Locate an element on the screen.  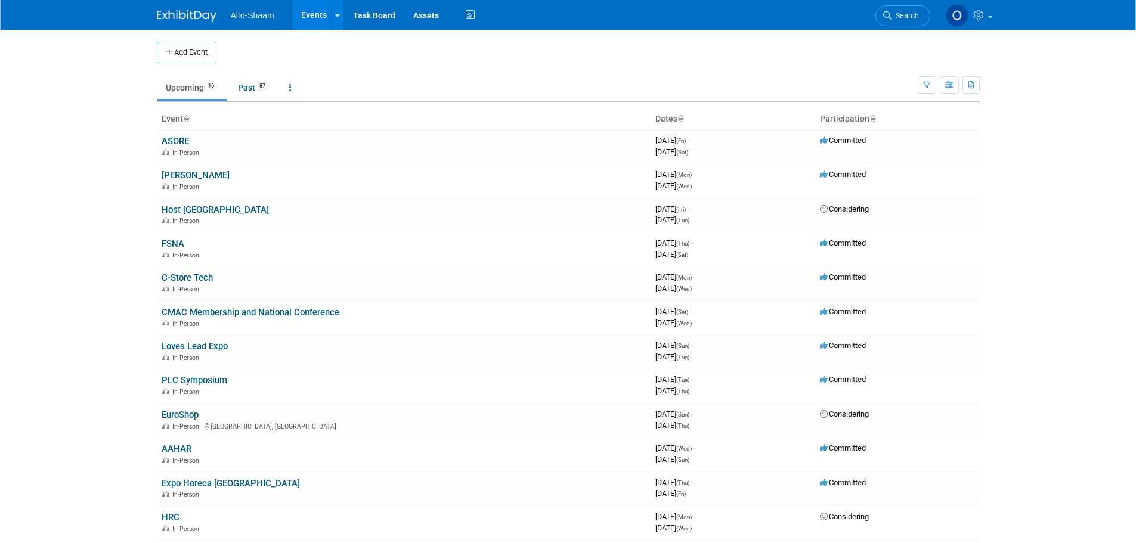
a: ASORE is located at coordinates (175, 141).